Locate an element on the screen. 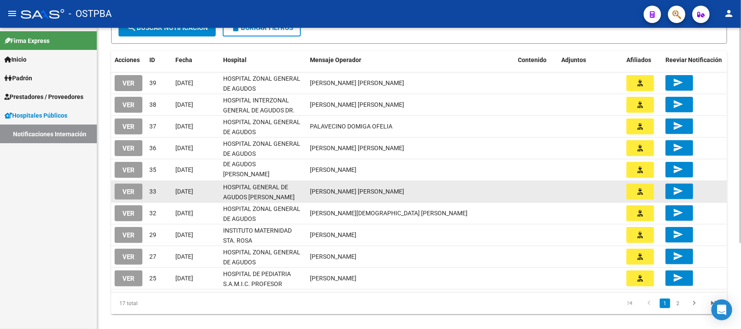 The image size is (741, 329). a: go to previous page is located at coordinates (649, 304).